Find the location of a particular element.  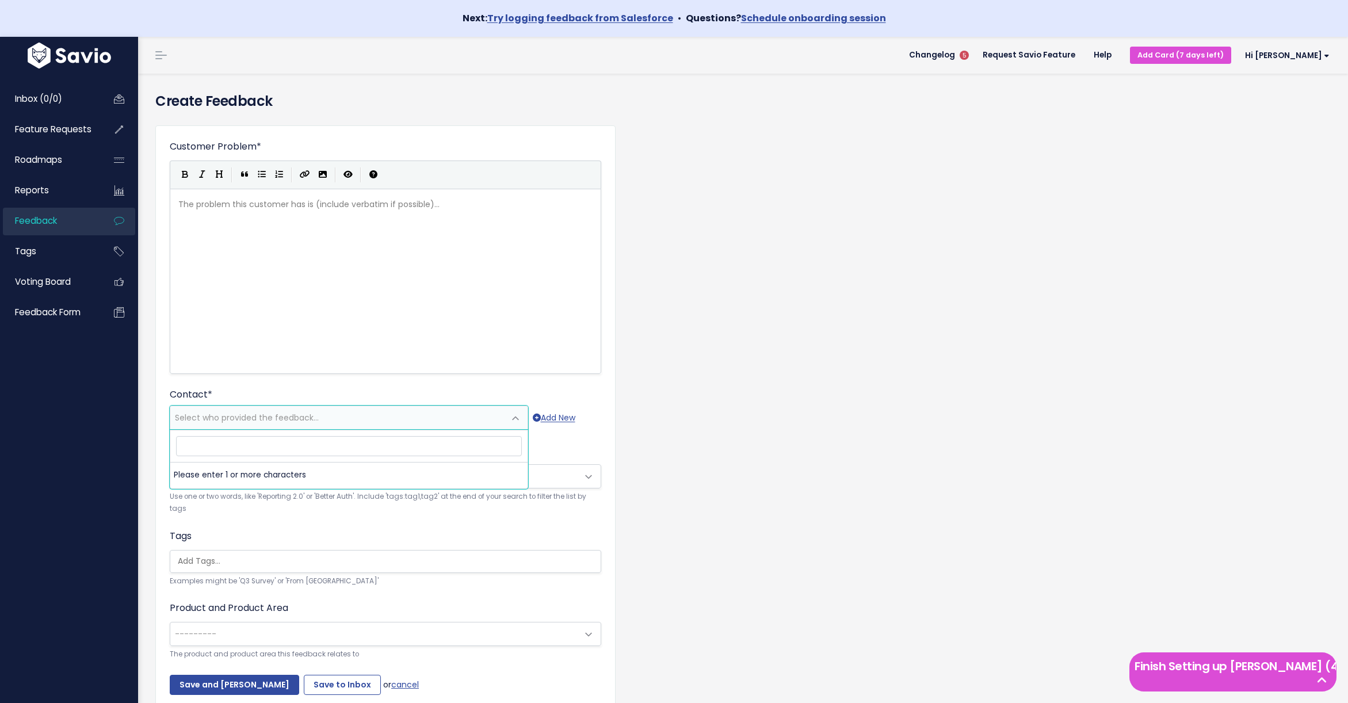

button: Heading is located at coordinates (219, 175).